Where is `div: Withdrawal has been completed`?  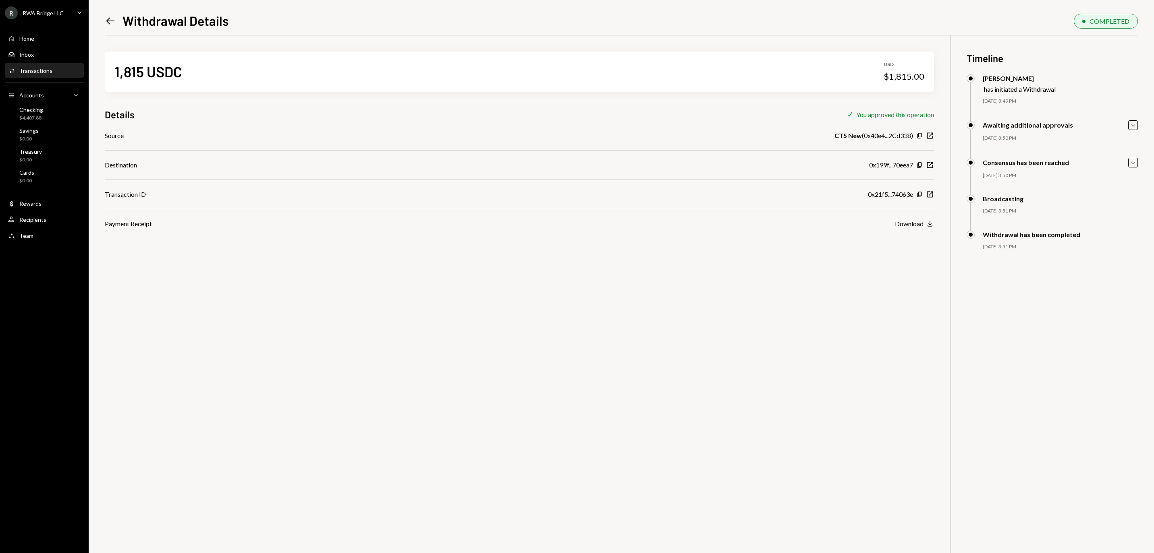
div: Withdrawal has been completed is located at coordinates (1031, 234).